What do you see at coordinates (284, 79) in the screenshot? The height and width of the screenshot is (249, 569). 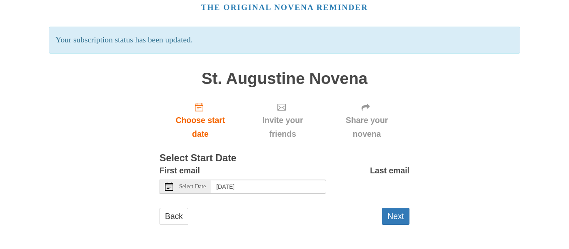 I see `h1: St. Augustine Novena` at bounding box center [284, 79].